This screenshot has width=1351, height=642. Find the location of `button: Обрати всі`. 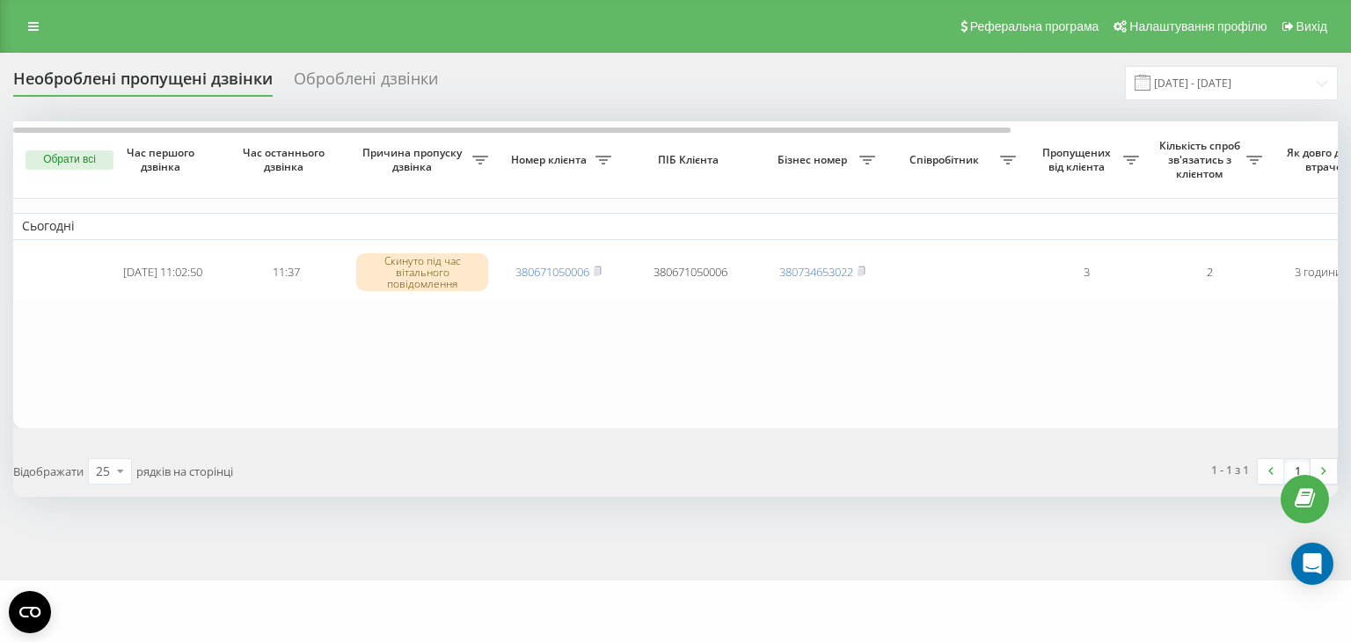

button: Обрати всі is located at coordinates (70, 160).